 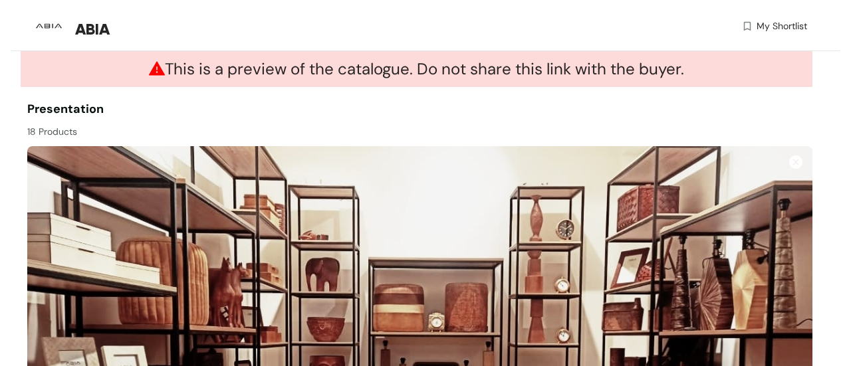 What do you see at coordinates (796, 162) in the screenshot?
I see `img: Close` at bounding box center [796, 162].